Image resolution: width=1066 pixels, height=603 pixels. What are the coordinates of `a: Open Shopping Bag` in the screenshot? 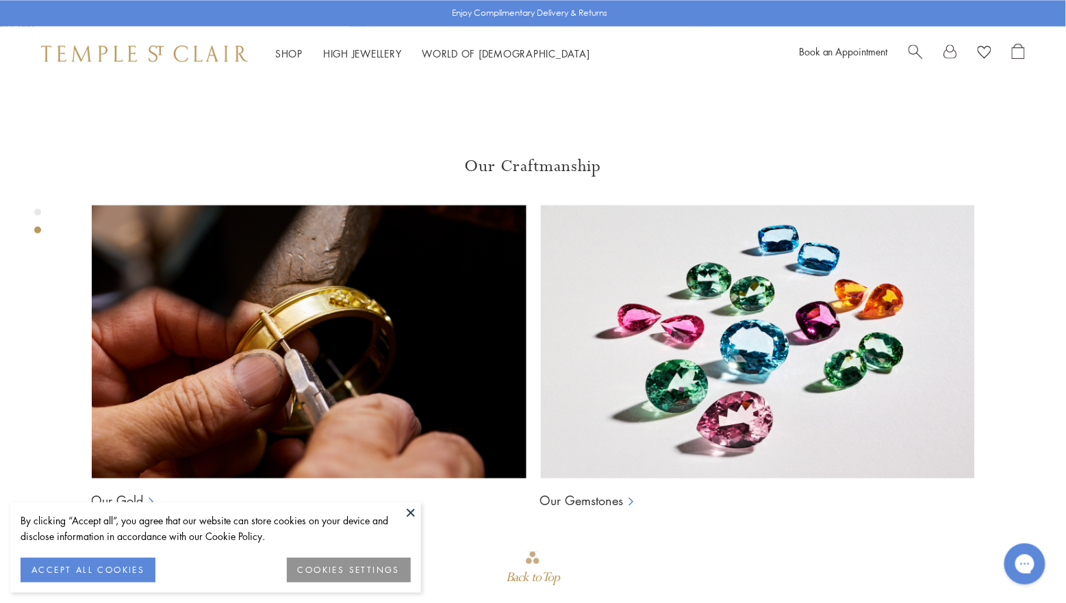 It's located at (1018, 53).